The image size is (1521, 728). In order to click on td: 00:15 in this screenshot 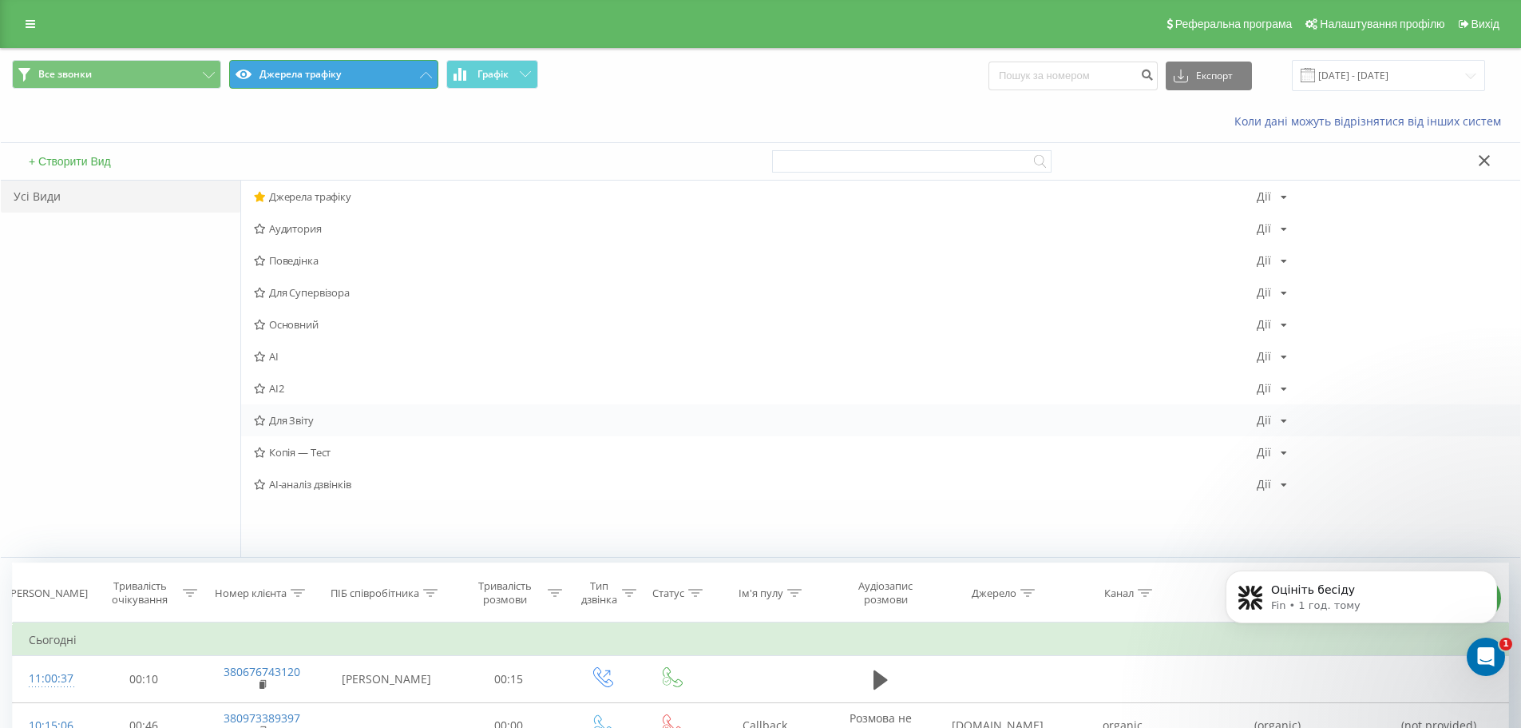, I will do `click(509, 679)`.